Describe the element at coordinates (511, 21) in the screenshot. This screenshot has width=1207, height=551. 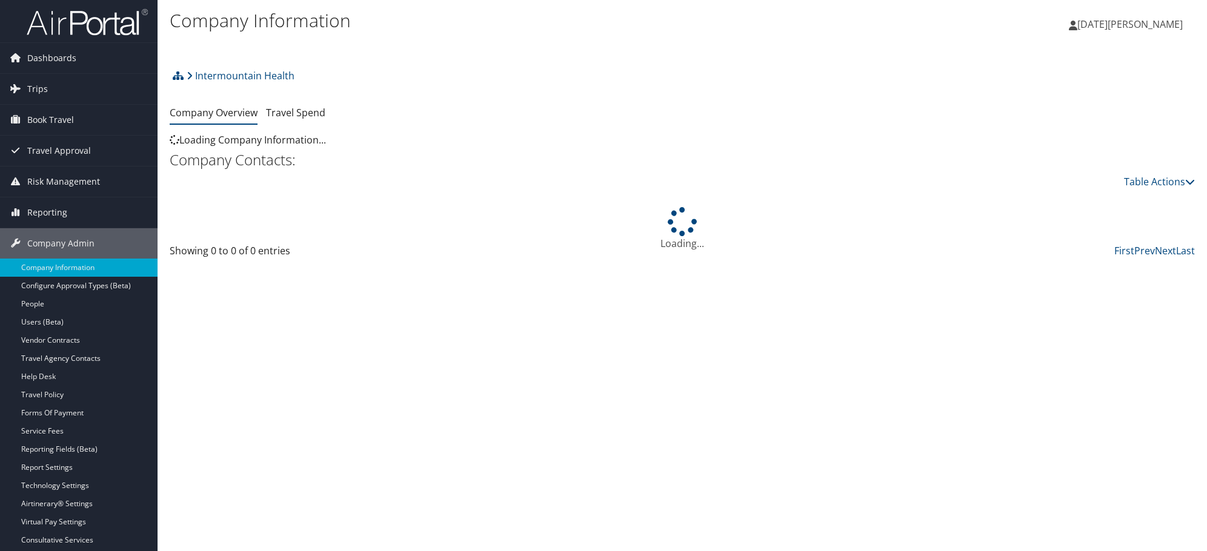
I see `h1: Company Information` at that location.